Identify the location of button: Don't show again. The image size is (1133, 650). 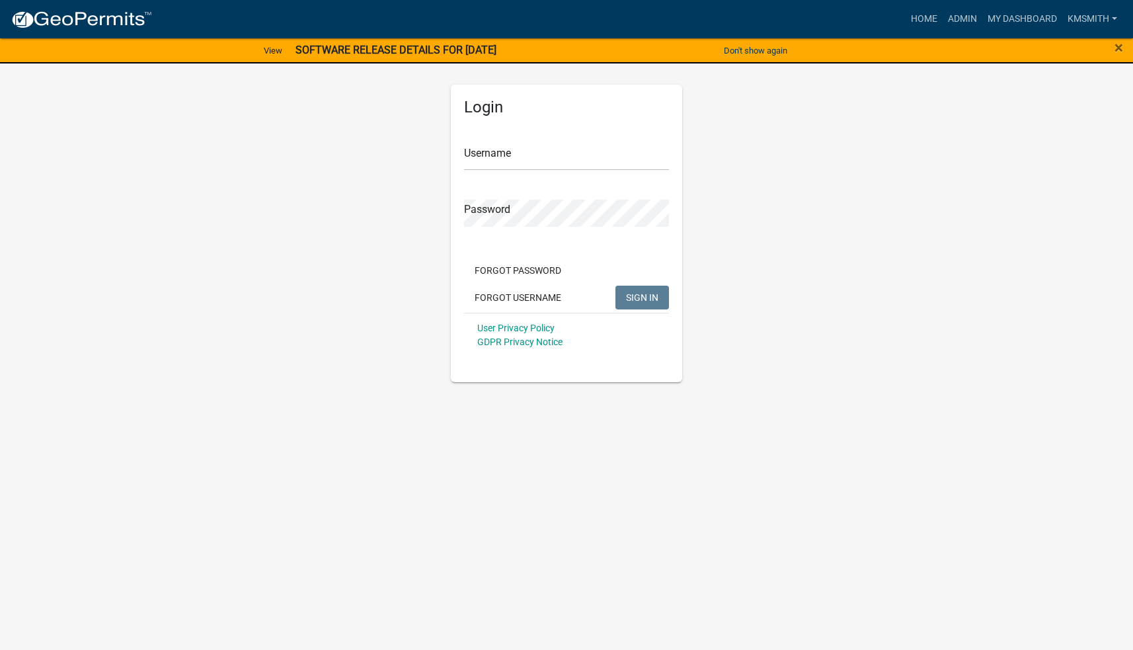
(756, 50).